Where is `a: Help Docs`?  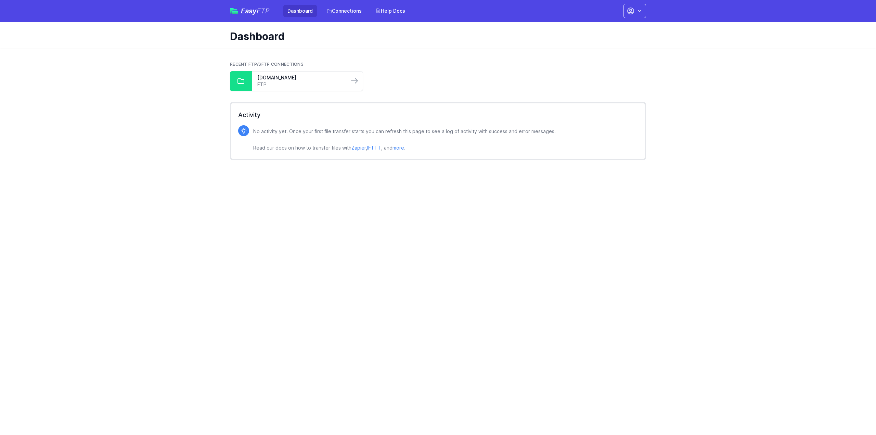 a: Help Docs is located at coordinates (390, 11).